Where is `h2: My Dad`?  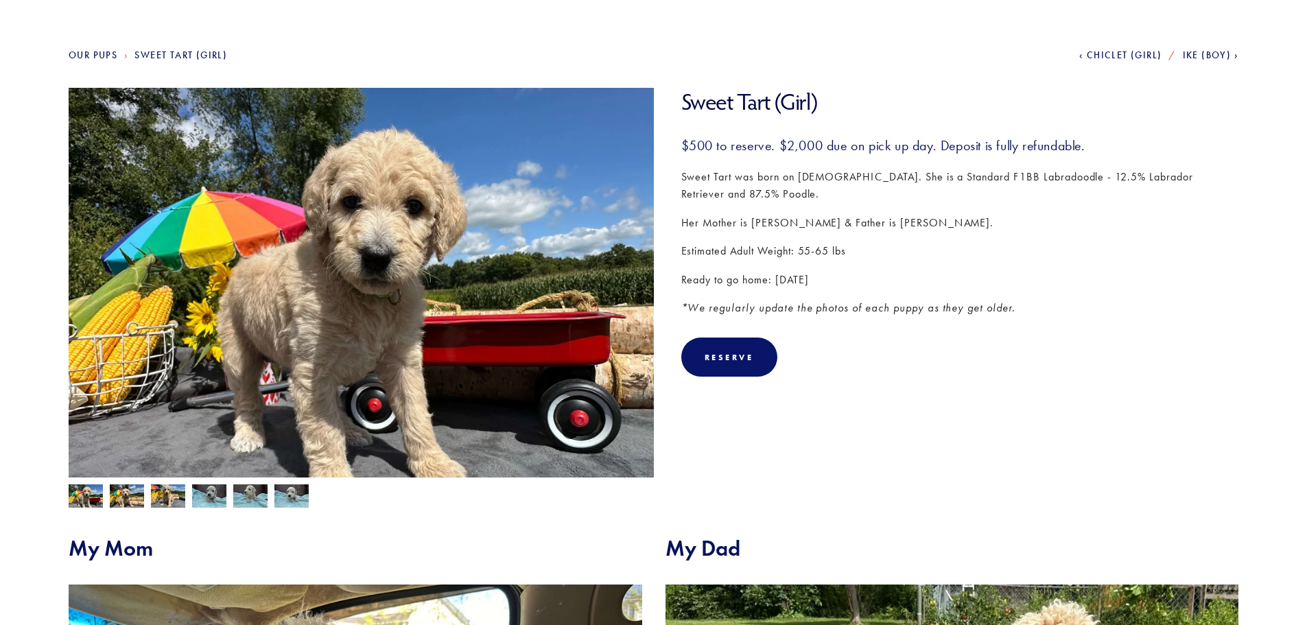 h2: My Dad is located at coordinates (952, 548).